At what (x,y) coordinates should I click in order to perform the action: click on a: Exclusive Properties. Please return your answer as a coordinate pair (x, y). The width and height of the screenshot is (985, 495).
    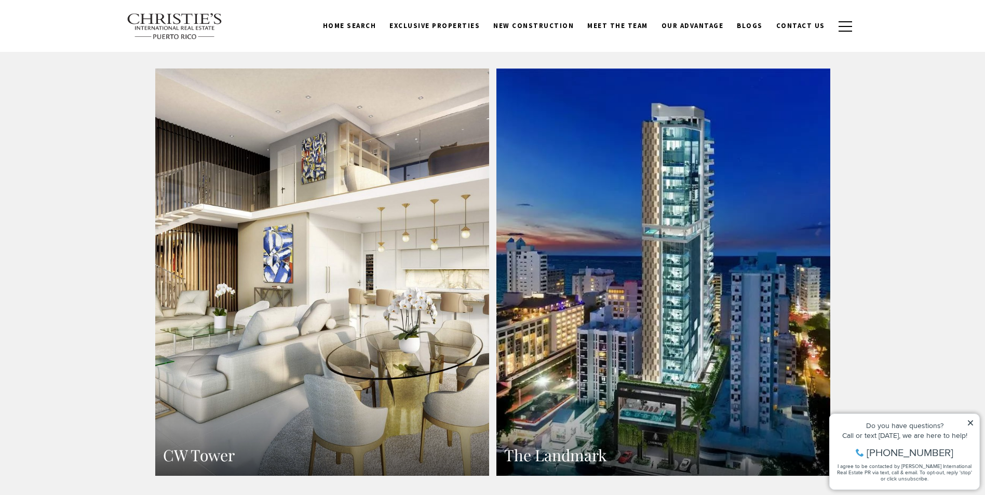
    Looking at the image, I should click on (434, 26).